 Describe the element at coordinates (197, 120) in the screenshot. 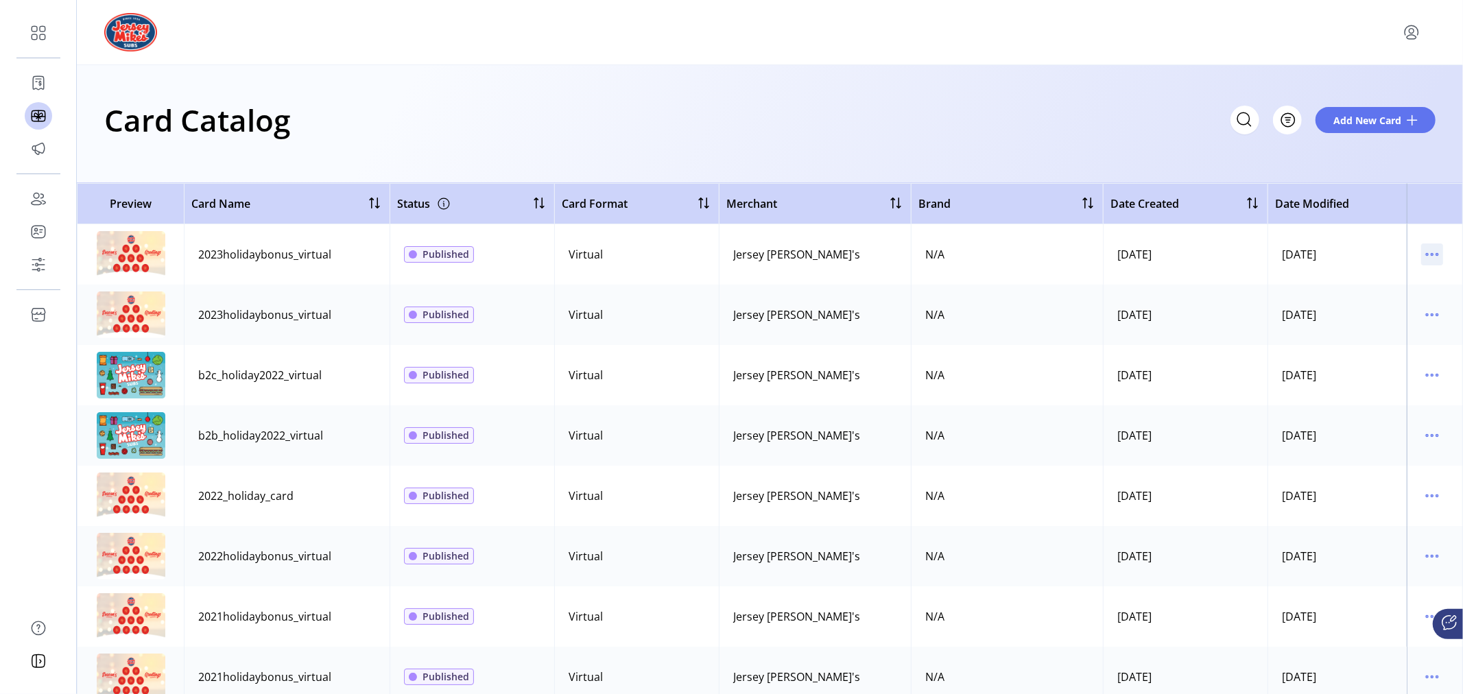

I see `h1: Card Catalog` at that location.